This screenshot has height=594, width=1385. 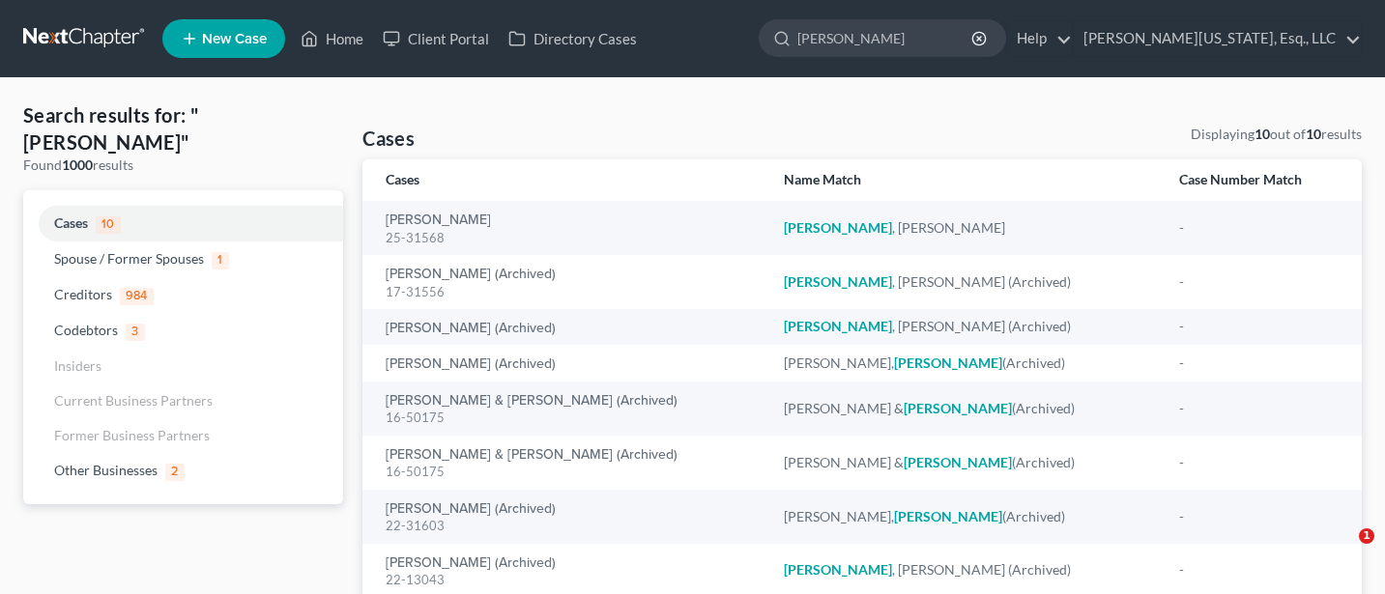 I want to click on th: Name Match, so click(x=965, y=180).